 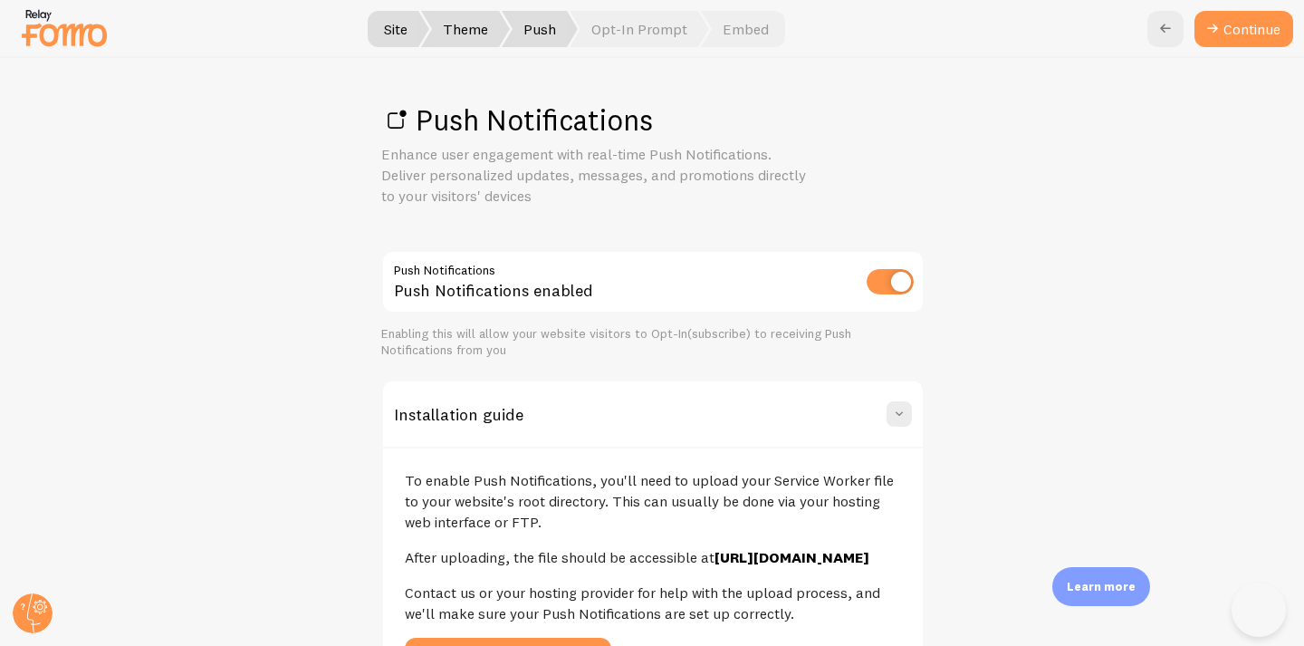 What do you see at coordinates (599, 175) in the screenshot?
I see `p: Enhance user engagement with real-time Push Notifications. Deliver personalized updates, messages...` at bounding box center [599, 175].